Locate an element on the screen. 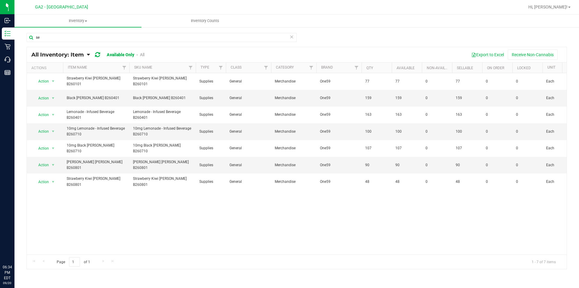 The height and width of the screenshot is (288, 579). div: Actions is located at coordinates (46, 68).